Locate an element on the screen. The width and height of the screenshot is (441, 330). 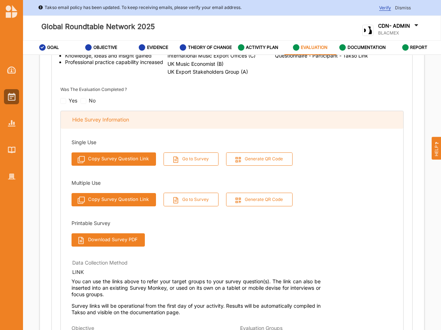
div: No is located at coordinates (92, 101).